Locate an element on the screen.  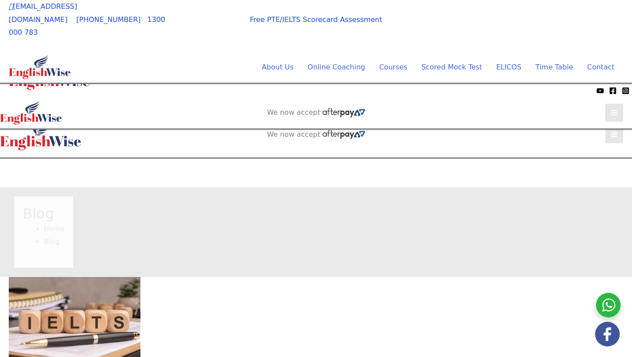
nav: Site Navigation: Main Menu is located at coordinates (428, 67).